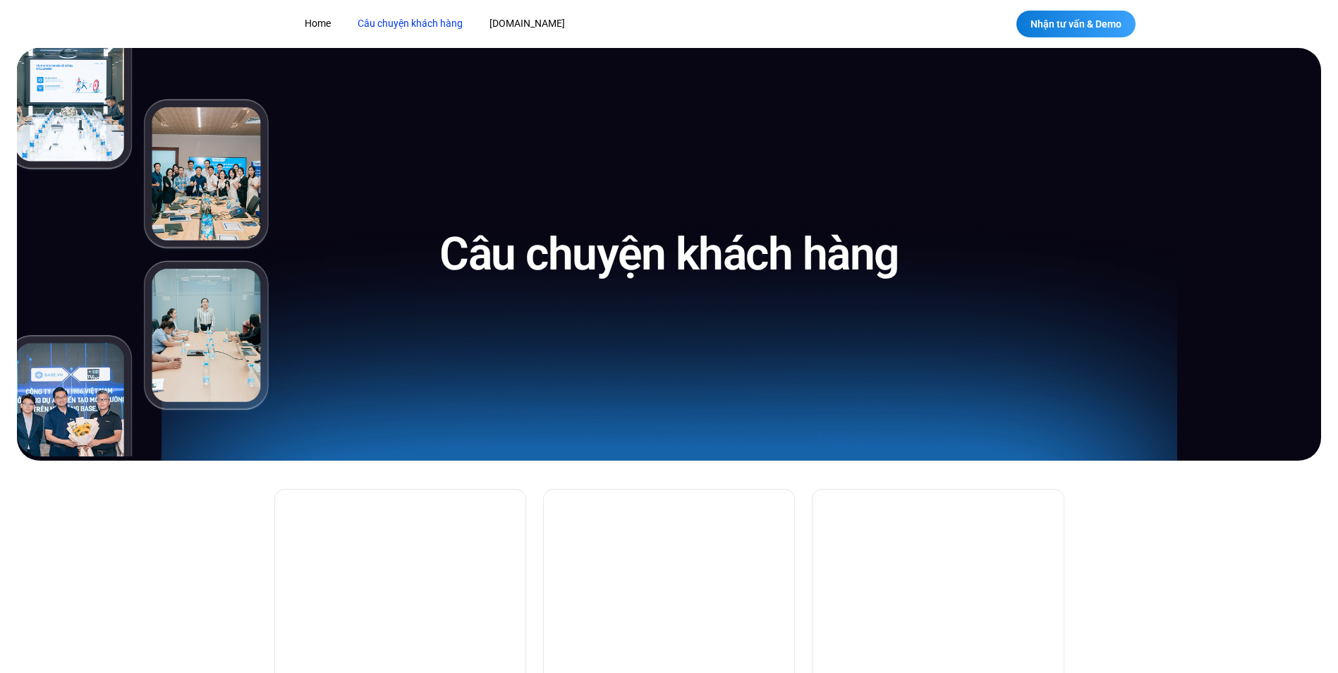 The height and width of the screenshot is (673, 1338). Describe the element at coordinates (538, 23) in the screenshot. I see `nav: Menu` at that location.